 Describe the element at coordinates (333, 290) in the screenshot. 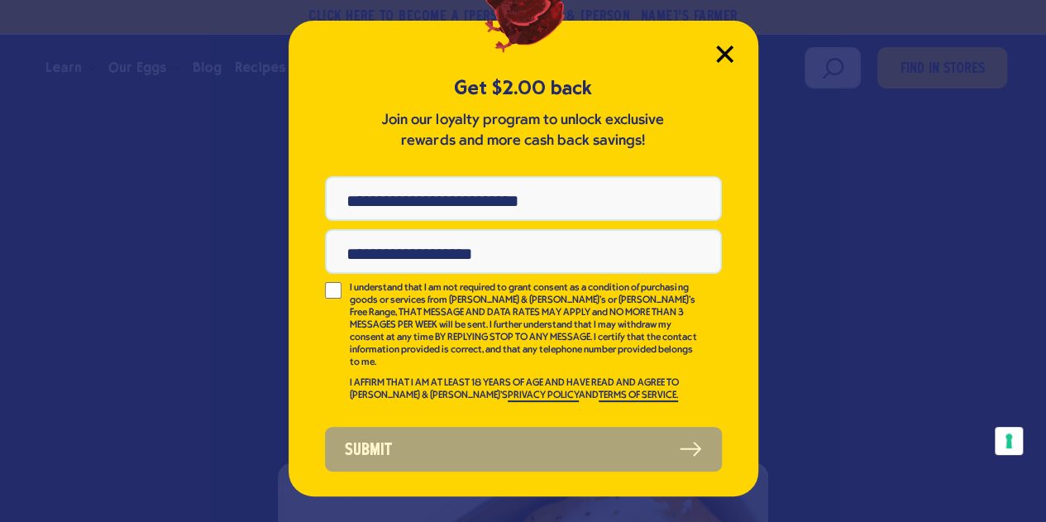

I see `input: I understand that I am not required to grant consent as a condition of purchasing goods or servic...` at that location.